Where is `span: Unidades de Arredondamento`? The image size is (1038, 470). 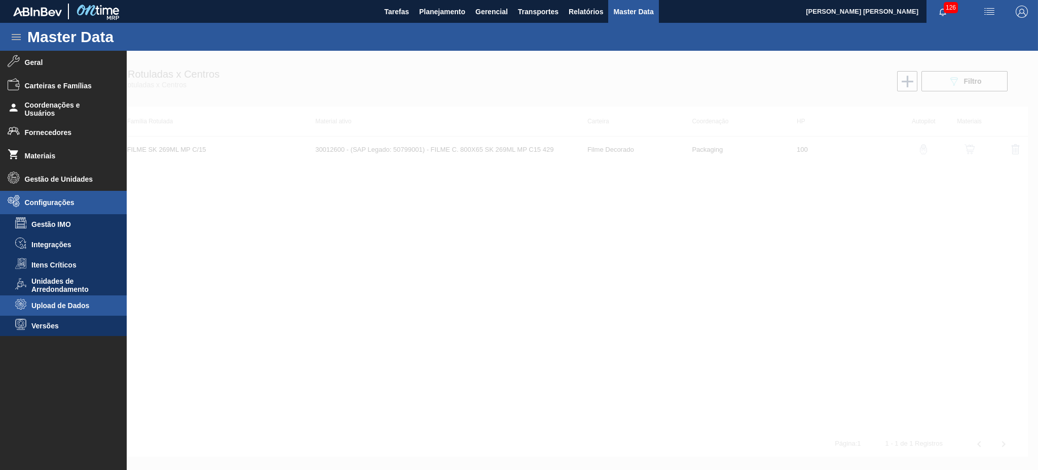 span: Unidades de Arredondamento is located at coordinates (70, 285).